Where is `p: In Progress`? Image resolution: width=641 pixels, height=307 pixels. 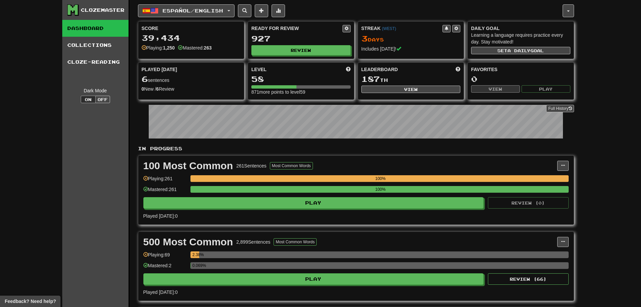
p: In Progress is located at coordinates (356, 148).